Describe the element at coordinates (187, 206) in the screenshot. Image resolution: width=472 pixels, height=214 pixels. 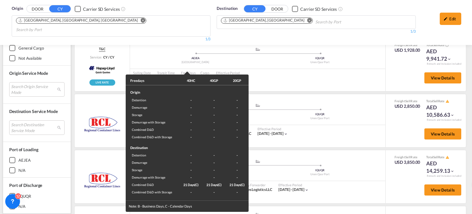
I see `div: Note: B - Business Days, C - Calendar Days` at that location.